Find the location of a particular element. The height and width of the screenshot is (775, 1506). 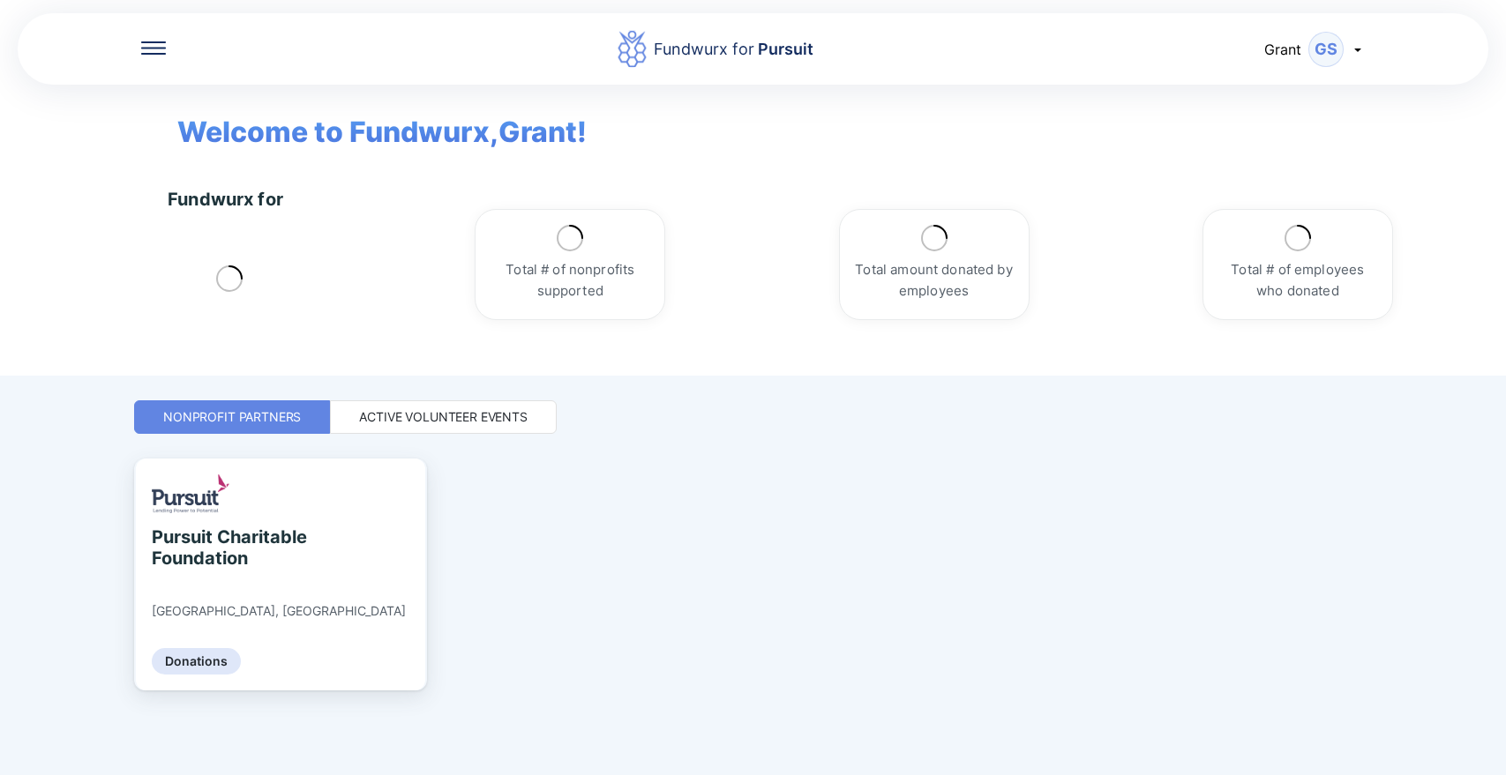

div: Total amount donated by employees is located at coordinates (934, 280).